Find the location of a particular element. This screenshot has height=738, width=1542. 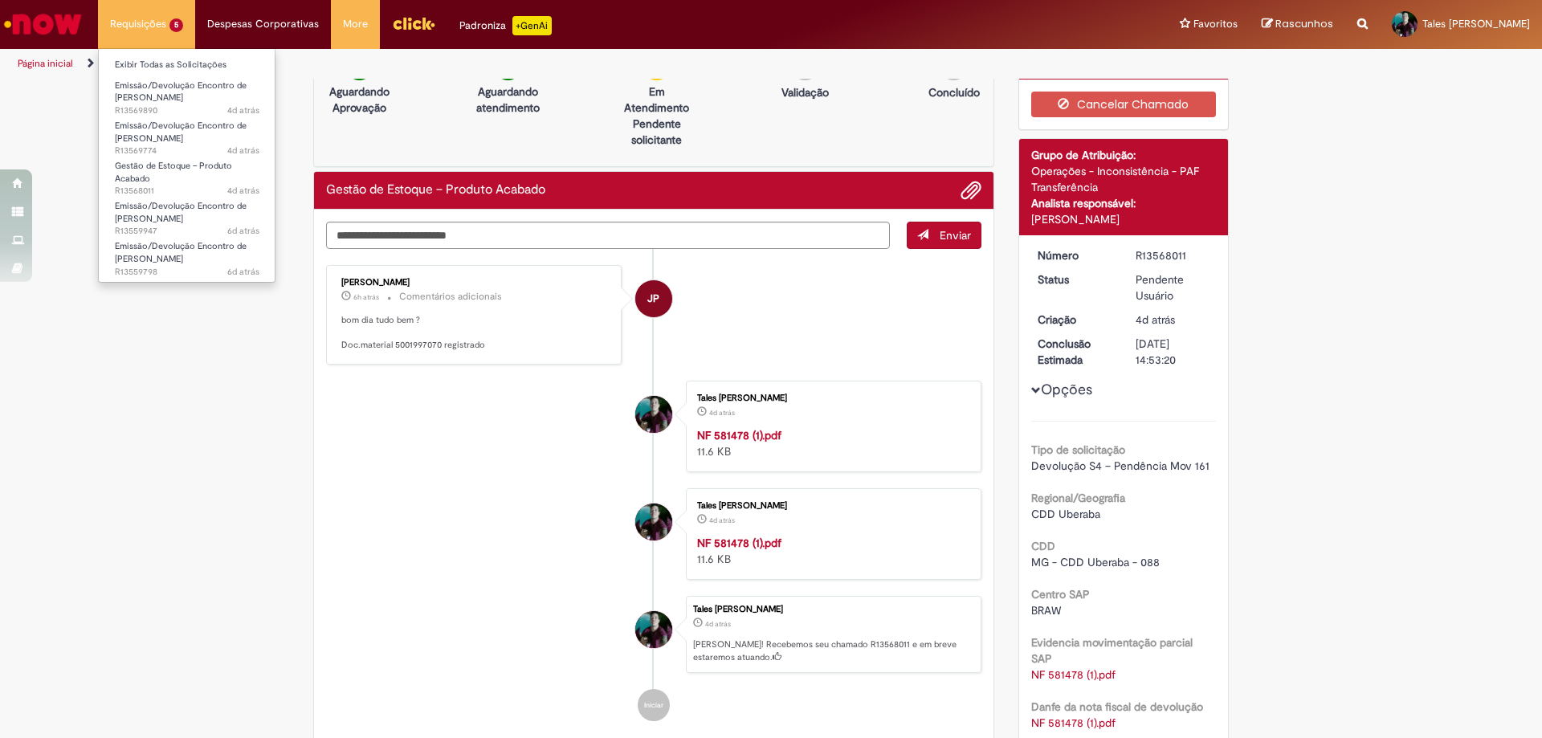

time: 26/09/2025 10:28:30 is located at coordinates (243, 150).